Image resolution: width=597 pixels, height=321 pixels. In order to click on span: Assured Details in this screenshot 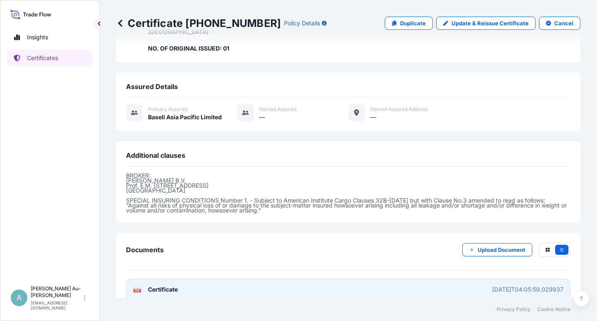, I will do `click(152, 87)`.